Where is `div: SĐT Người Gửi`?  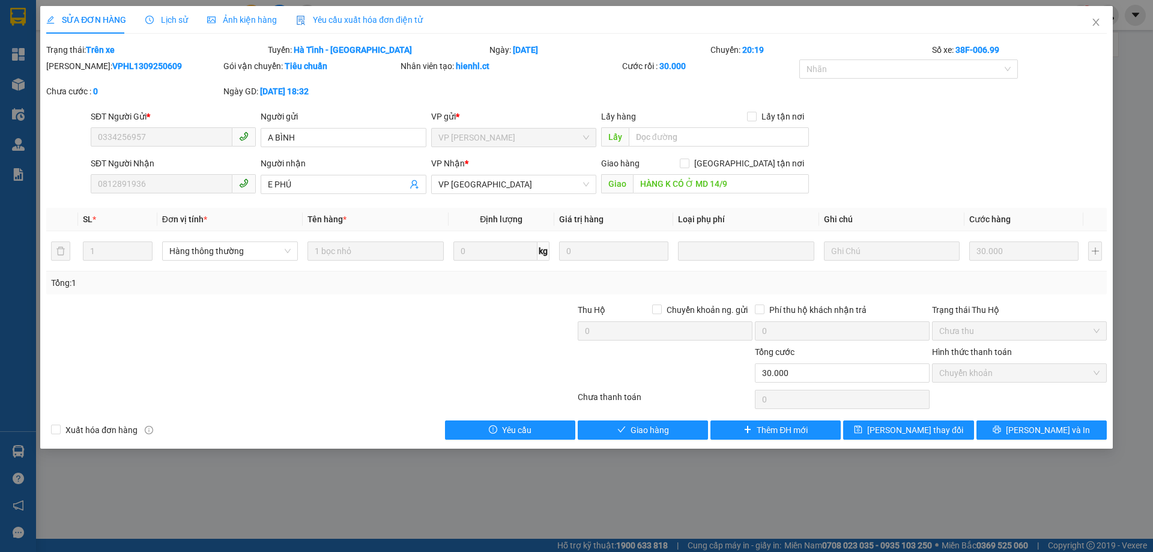
div: SĐT Người Gửi is located at coordinates (173, 117).